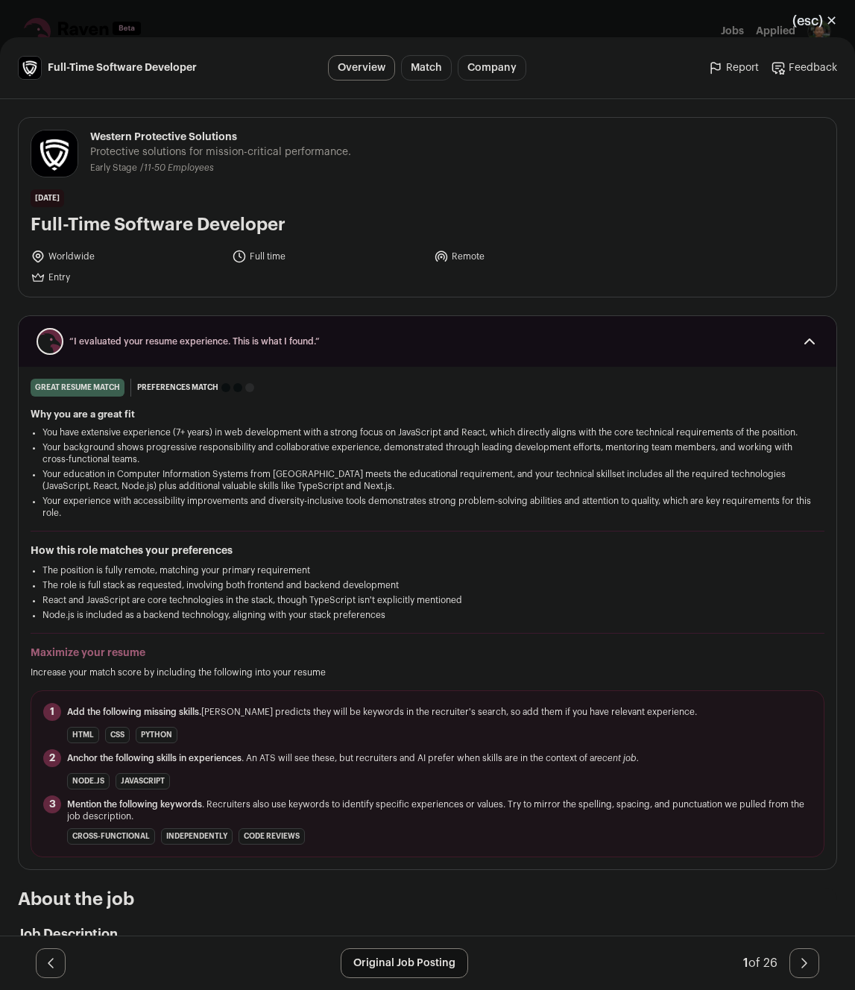 This screenshot has height=990, width=855. What do you see at coordinates (427, 507) in the screenshot?
I see `li: Your experience with accessibility improvements and diversity-inclusive tools demonstrates strong...` at bounding box center [427, 507].